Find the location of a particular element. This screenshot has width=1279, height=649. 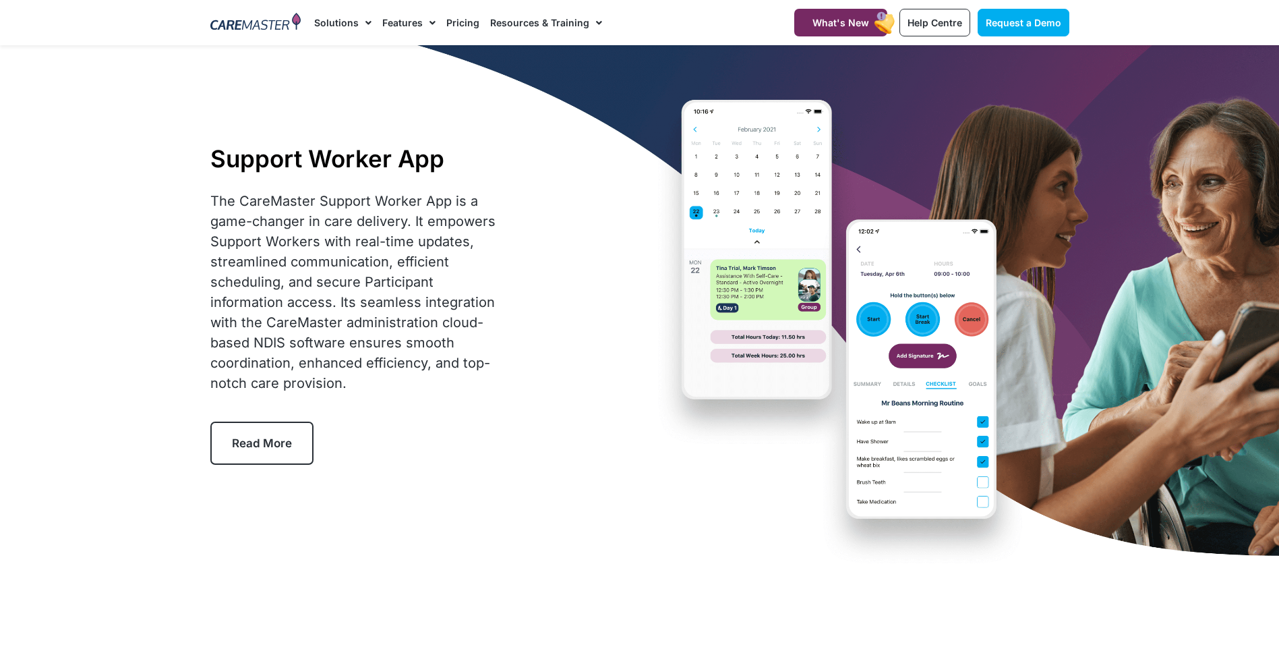

span: What's New is located at coordinates (841, 22).